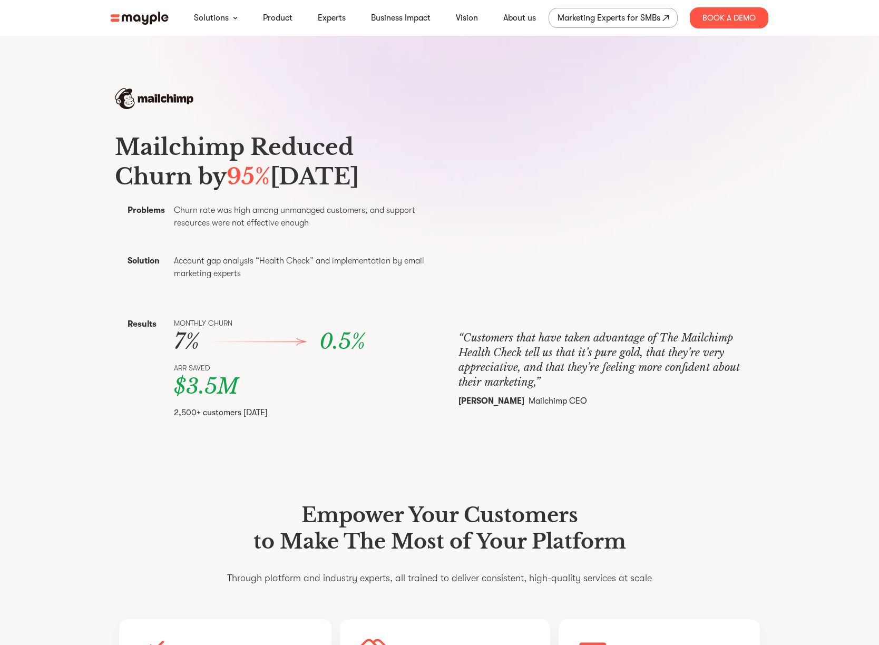  I want to click on h1: Empower Your Customers to Make The Most of Your Platform, so click(439, 528).